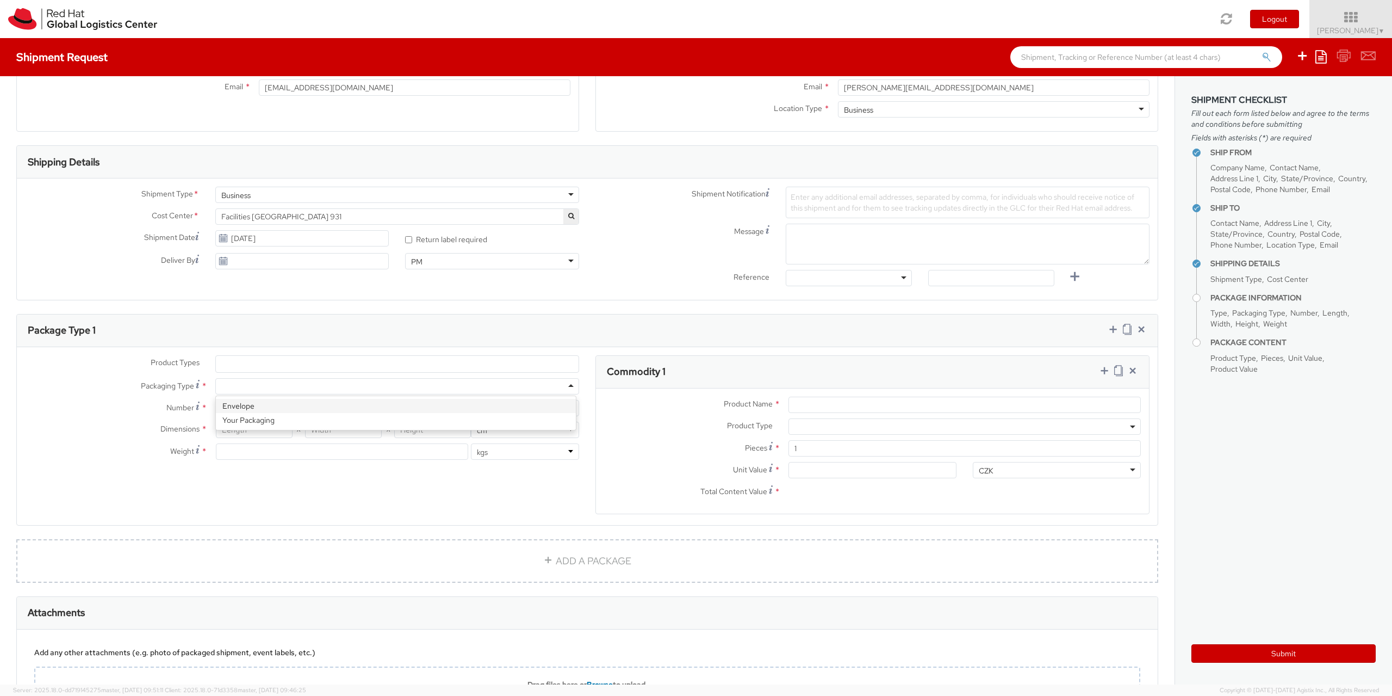  Describe the element at coordinates (1221, 324) in the screenshot. I see `span: Width` at that location.